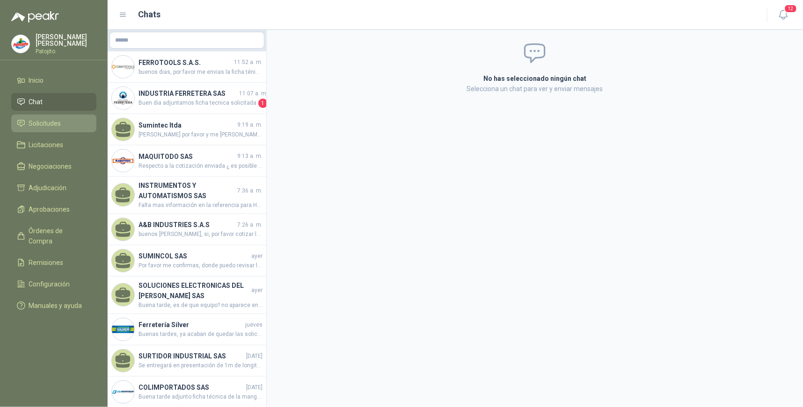  Describe the element at coordinates (45, 123) in the screenshot. I see `span: Solicitudes` at that location.